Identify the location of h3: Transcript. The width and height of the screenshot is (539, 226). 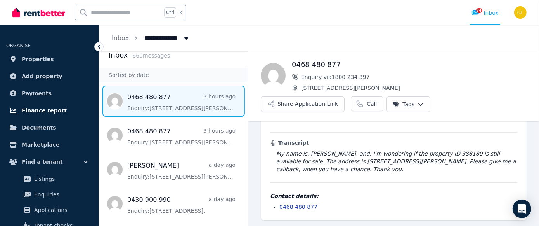
(394, 142).